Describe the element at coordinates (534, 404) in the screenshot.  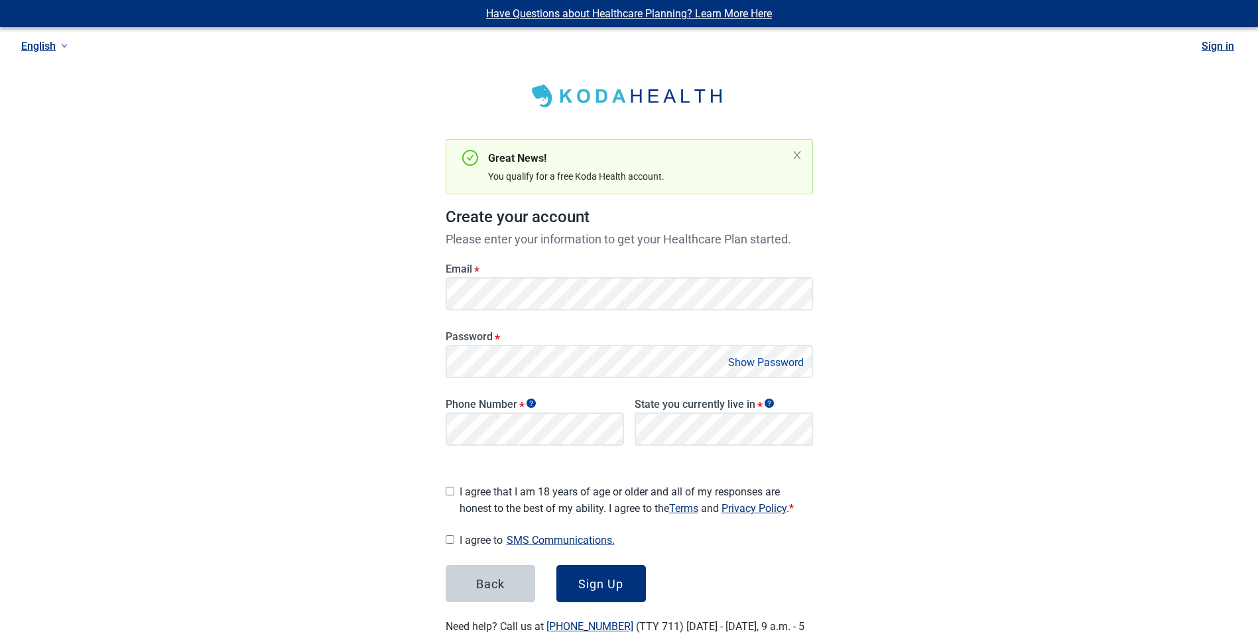
I see `label: Phone Number` at that location.